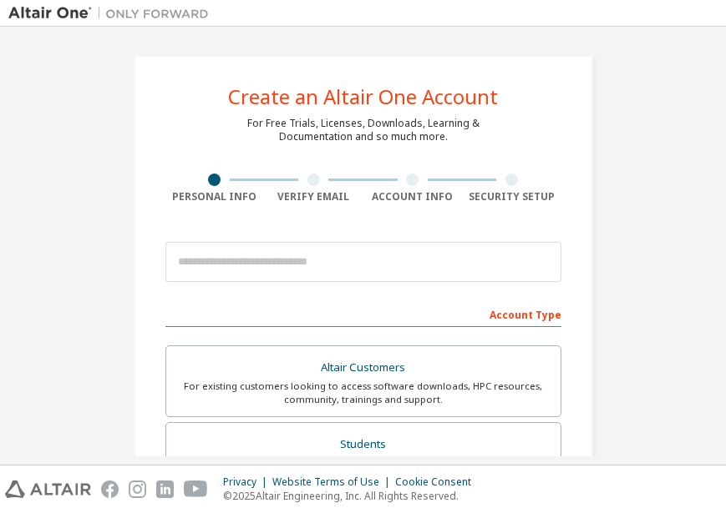  What do you see at coordinates (113, 13) in the screenshot?
I see `img: Altair One` at bounding box center [113, 13].